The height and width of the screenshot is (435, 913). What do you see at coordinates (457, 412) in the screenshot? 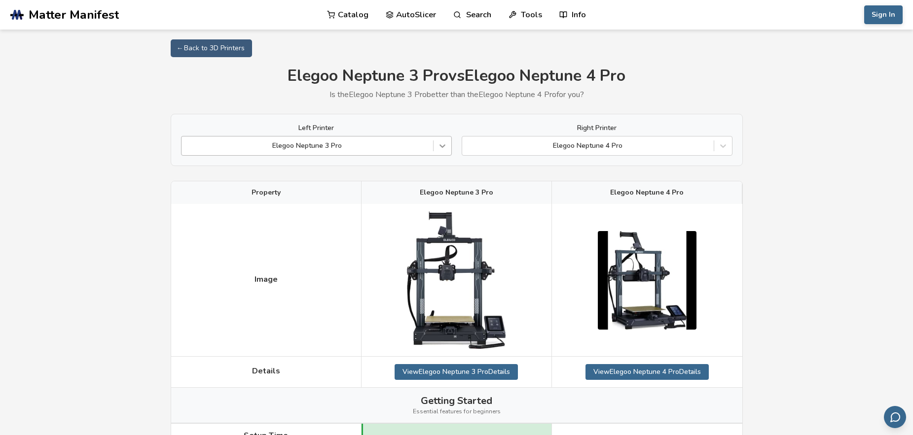
I see `span: Essential features for beginners` at bounding box center [457, 412].